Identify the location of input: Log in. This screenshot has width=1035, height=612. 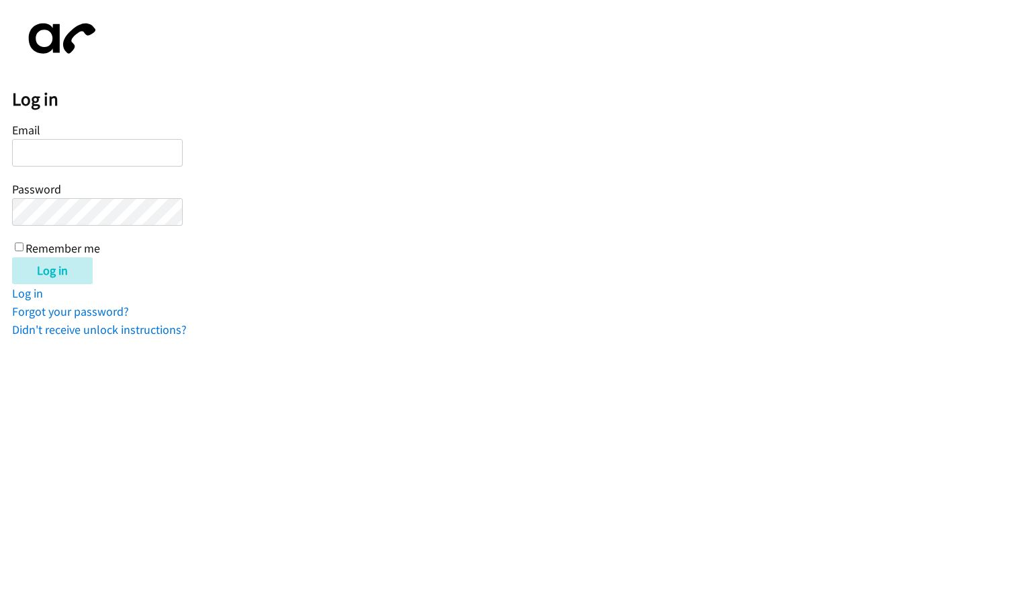
(52, 271).